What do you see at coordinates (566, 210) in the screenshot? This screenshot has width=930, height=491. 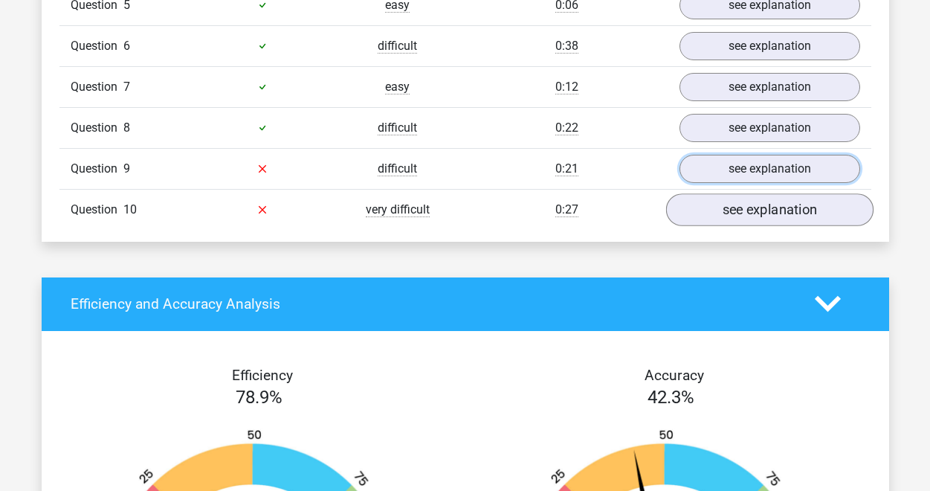 I see `span: 0:27` at bounding box center [566, 210].